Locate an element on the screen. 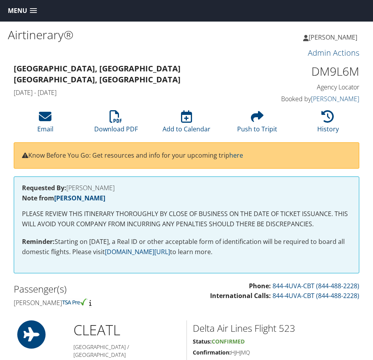 This screenshot has height=360, width=373. h4: Booked by is located at coordinates (305, 99).